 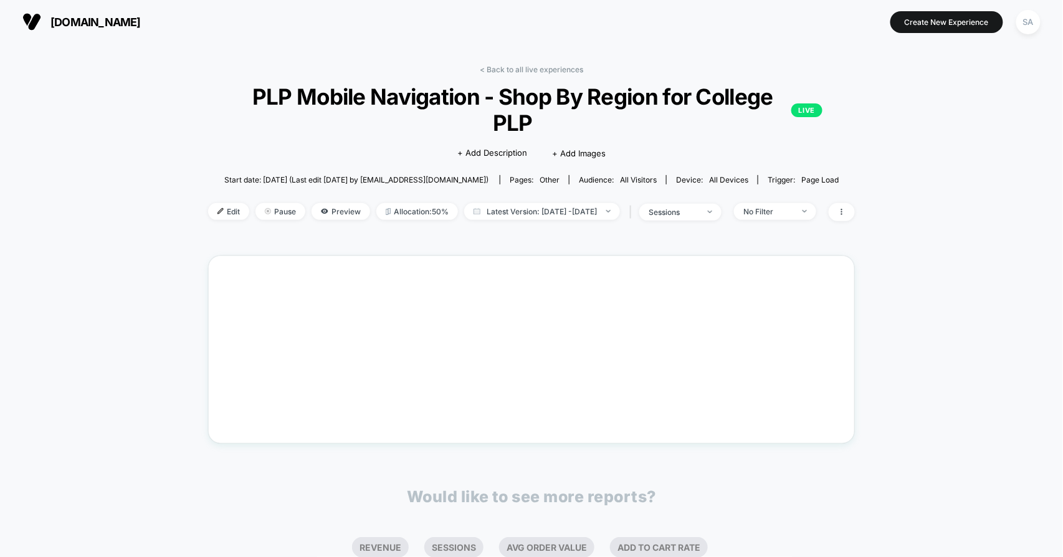 I want to click on p: Would like to see more reports?, so click(x=531, y=496).